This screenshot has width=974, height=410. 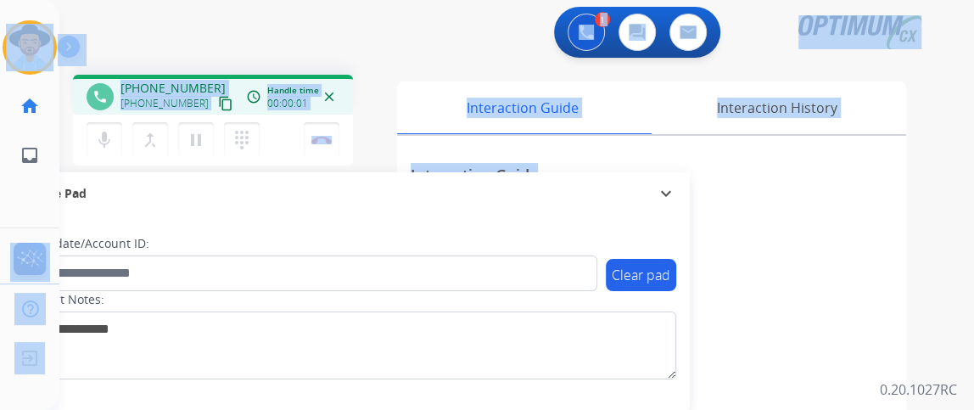 What do you see at coordinates (30, 48) in the screenshot?
I see `img: avatar` at bounding box center [30, 48].